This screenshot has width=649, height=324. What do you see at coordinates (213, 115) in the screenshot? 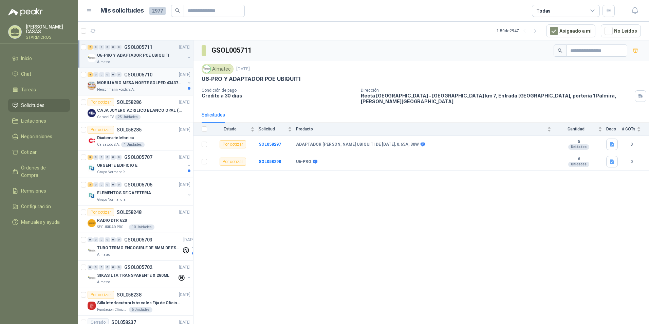
I see `div: Solicitudes` at bounding box center [213, 115].